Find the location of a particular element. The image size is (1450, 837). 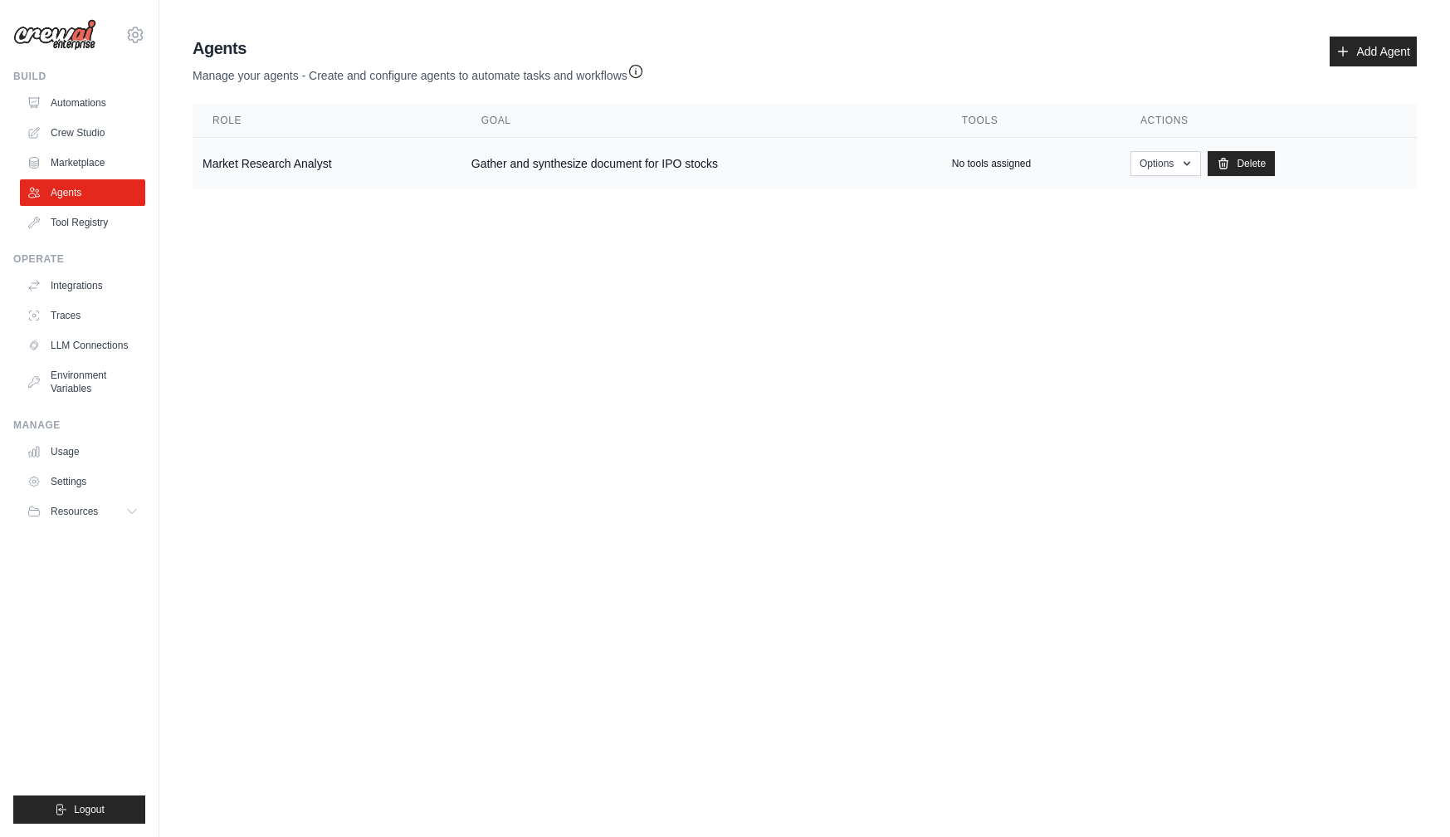

th: Goal is located at coordinates (702, 120).